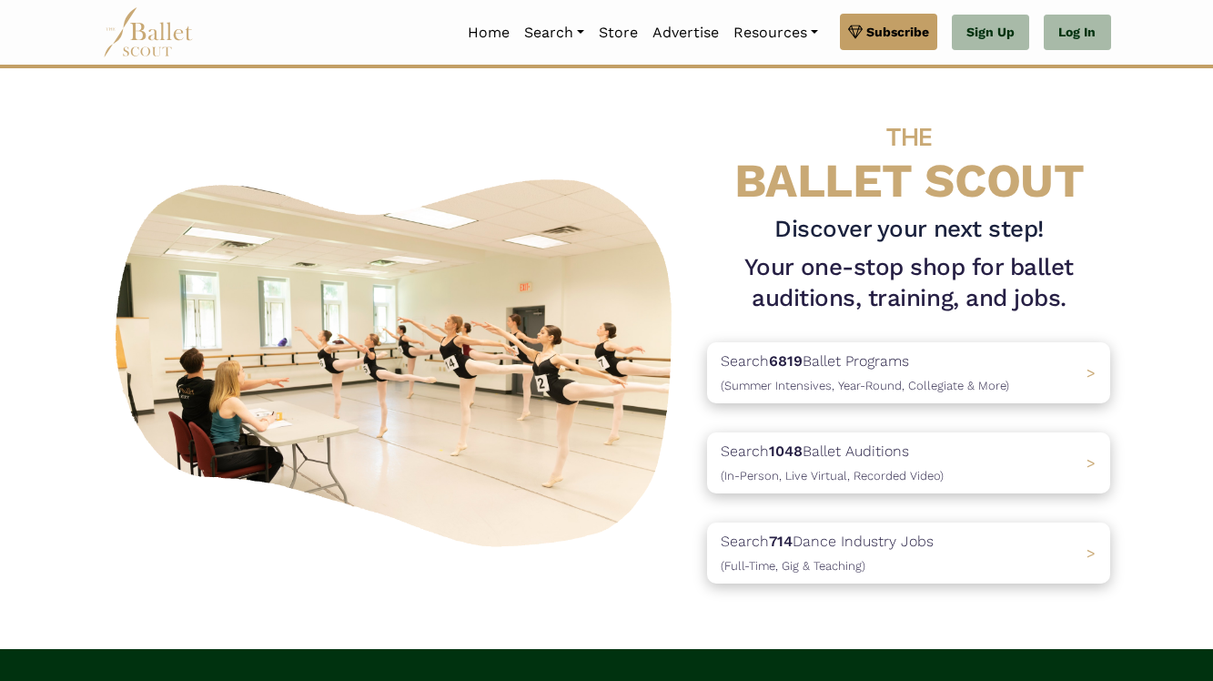 This screenshot has width=1213, height=681. I want to click on img: gem.svg, so click(855, 32).